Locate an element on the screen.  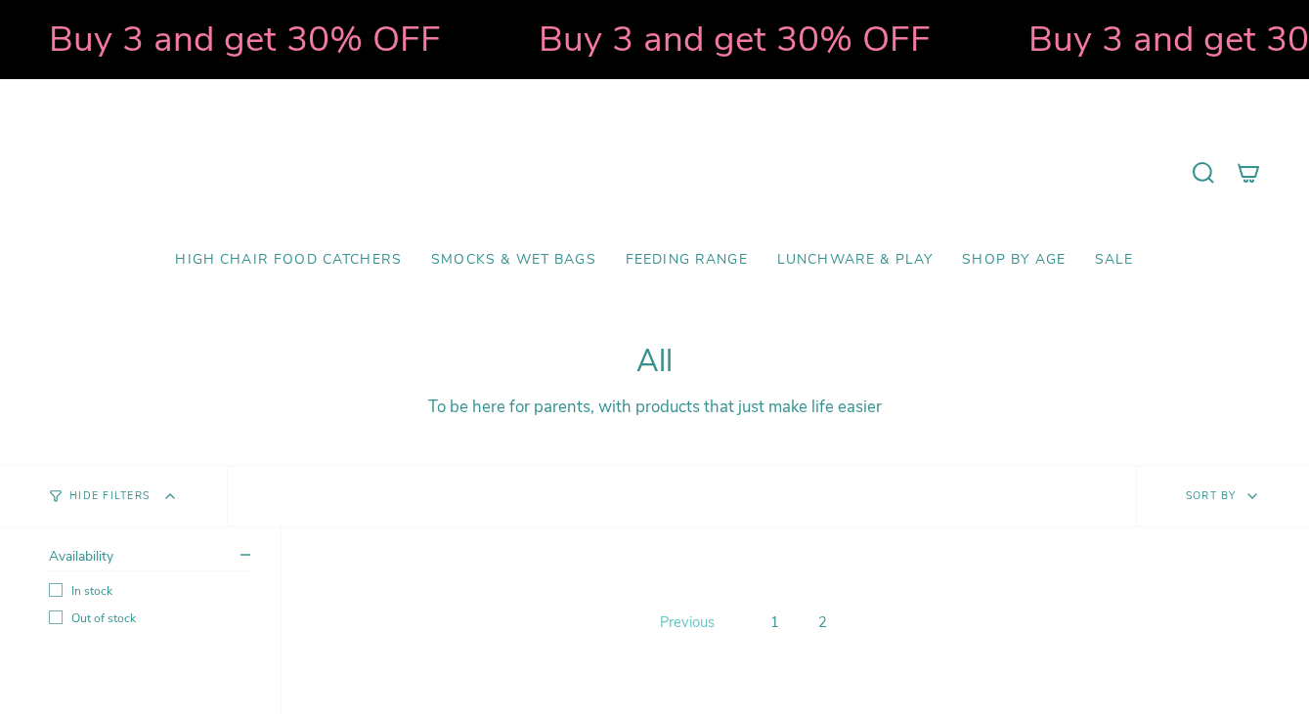
span: Lunchware & Play is located at coordinates (854, 260).